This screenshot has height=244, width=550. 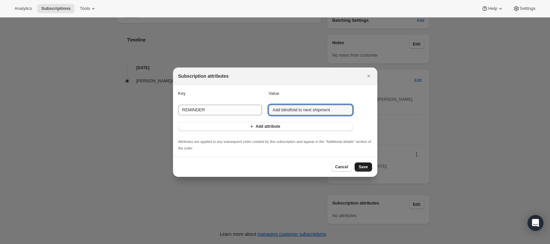 I want to click on button: Help, so click(x=492, y=9).